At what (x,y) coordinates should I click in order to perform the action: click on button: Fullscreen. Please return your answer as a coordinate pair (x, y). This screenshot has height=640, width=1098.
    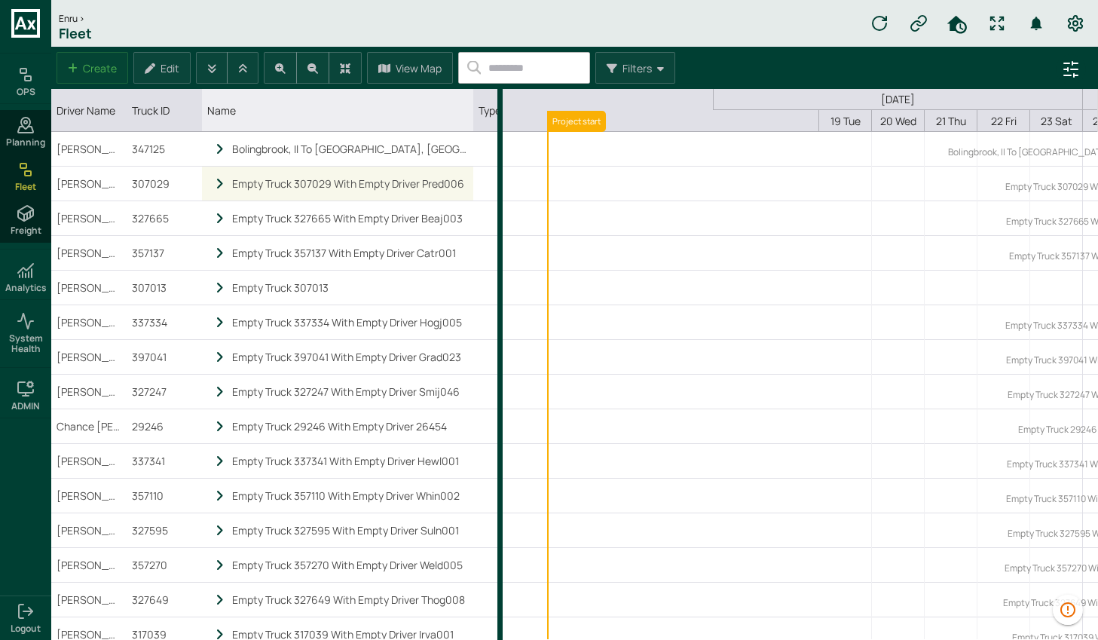
    Looking at the image, I should click on (997, 23).